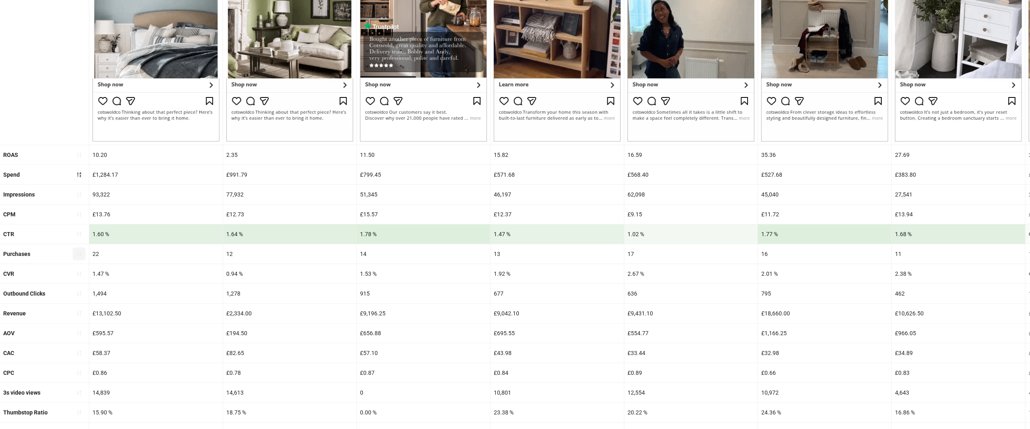 Image resolution: width=1030 pixels, height=429 pixels. Describe the element at coordinates (424, 234) in the screenshot. I see `div: 1.78 %` at that location.